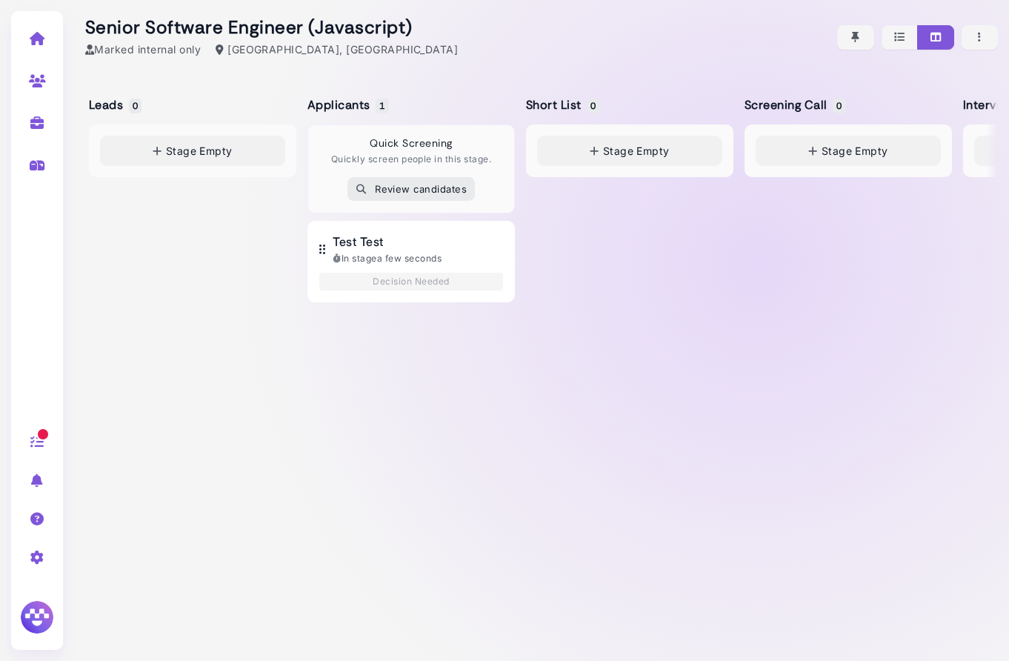 The image size is (1009, 661). What do you see at coordinates (358, 242) in the screenshot?
I see `span: Test Test` at bounding box center [358, 242].